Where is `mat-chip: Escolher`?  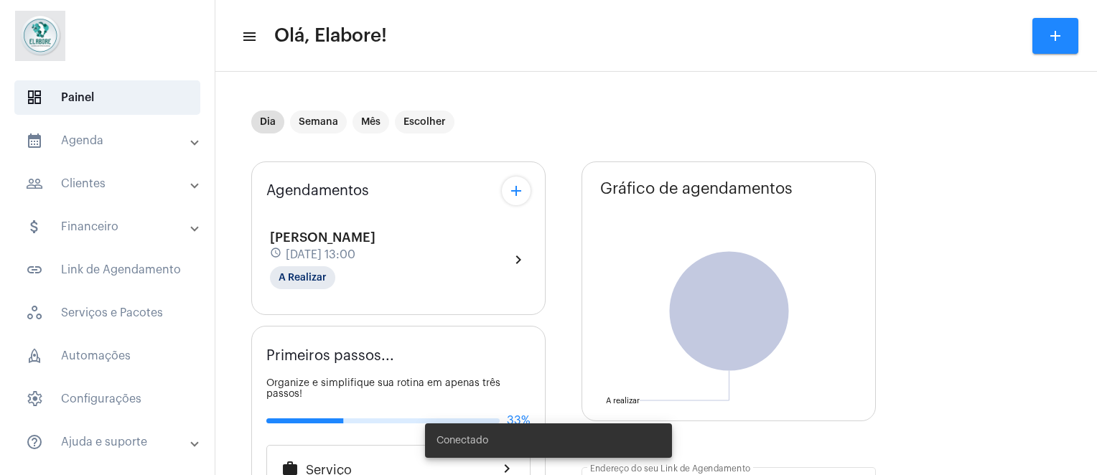 mat-chip: Escolher is located at coordinates (424, 122).